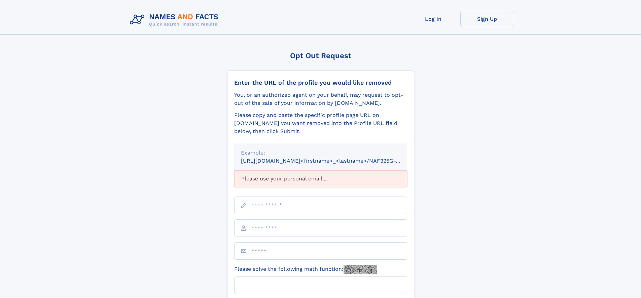 The image size is (641, 298). What do you see at coordinates (321, 153) in the screenshot?
I see `div: Example:` at bounding box center [321, 153].